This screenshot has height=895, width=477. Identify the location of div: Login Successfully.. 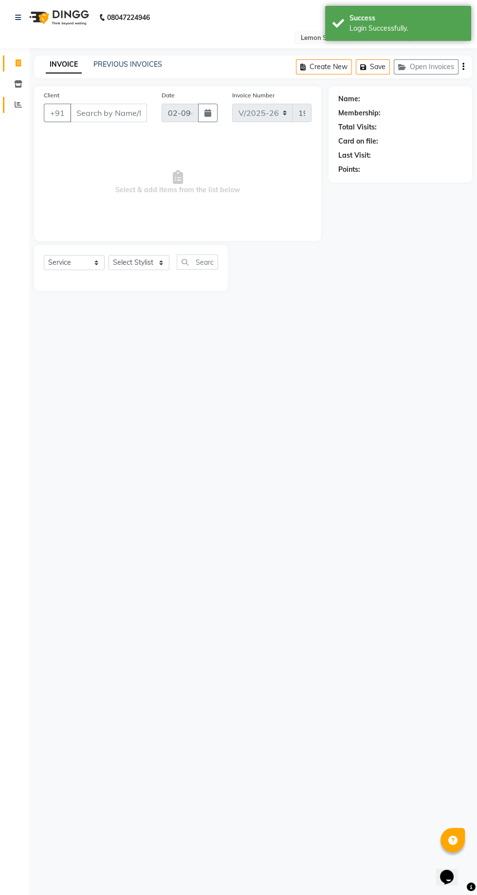
(406, 28).